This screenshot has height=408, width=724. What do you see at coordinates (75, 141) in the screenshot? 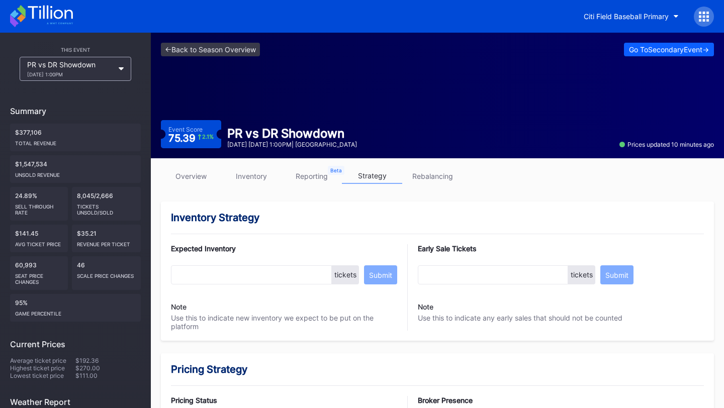
I see `div: Total Revenue` at bounding box center [75, 141].